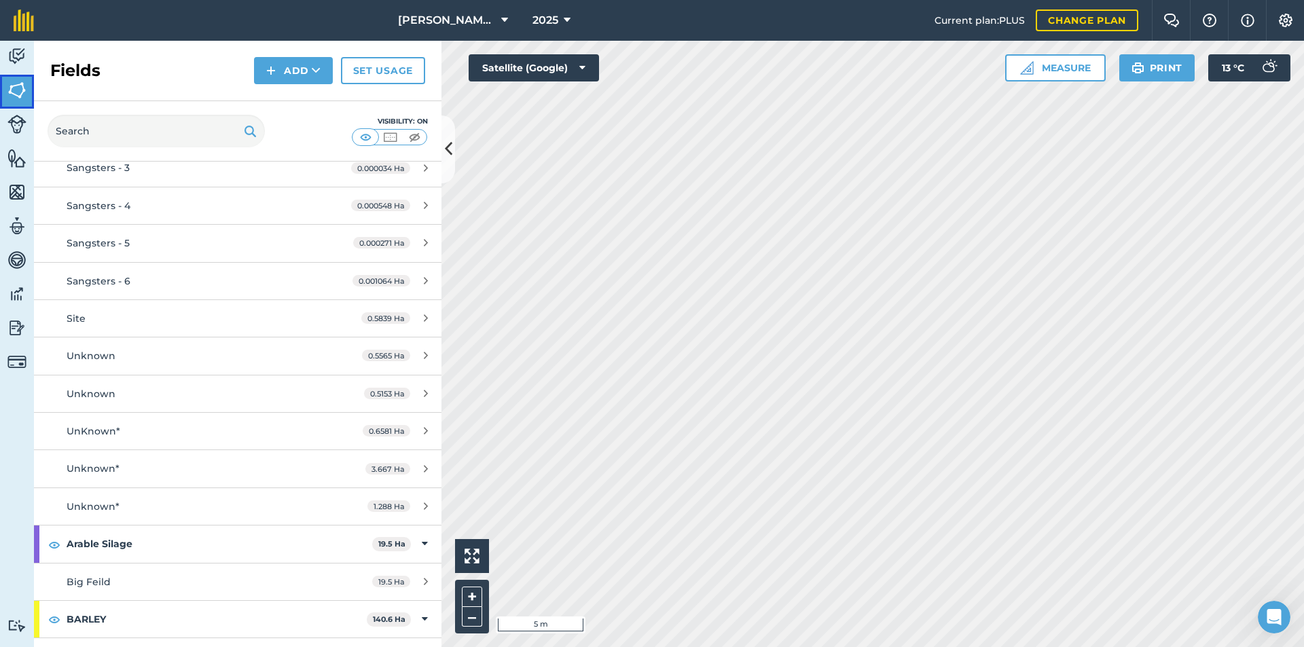 The width and height of the screenshot is (1304, 647). Describe the element at coordinates (1248, 20) in the screenshot. I see `img: svg+xml;base64,PHN2ZyB4bWxucz0iaHR0cDovL3d3dy53My5vcmcvMjAwMC9zdmciIHdpZHRoPSIxNyIgaGVpZ2h0PSIxNy...` at that location.